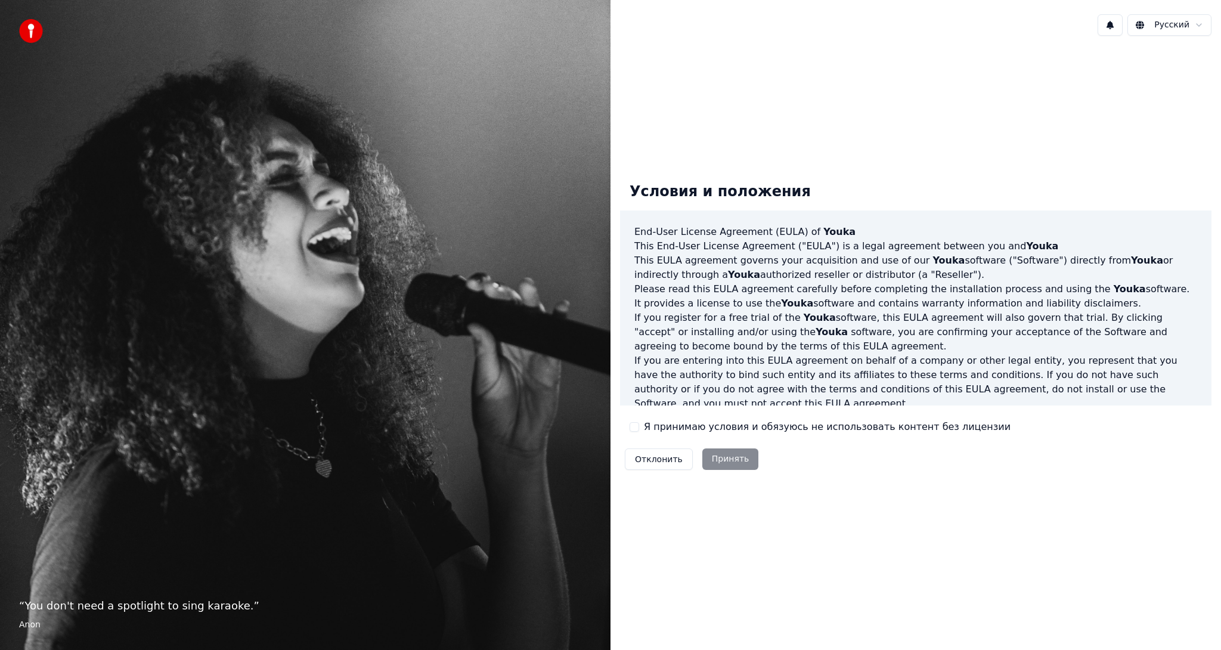 Image resolution: width=1221 pixels, height=650 pixels. What do you see at coordinates (720, 192) in the screenshot?
I see `div: Условия и положения` at bounding box center [720, 192].